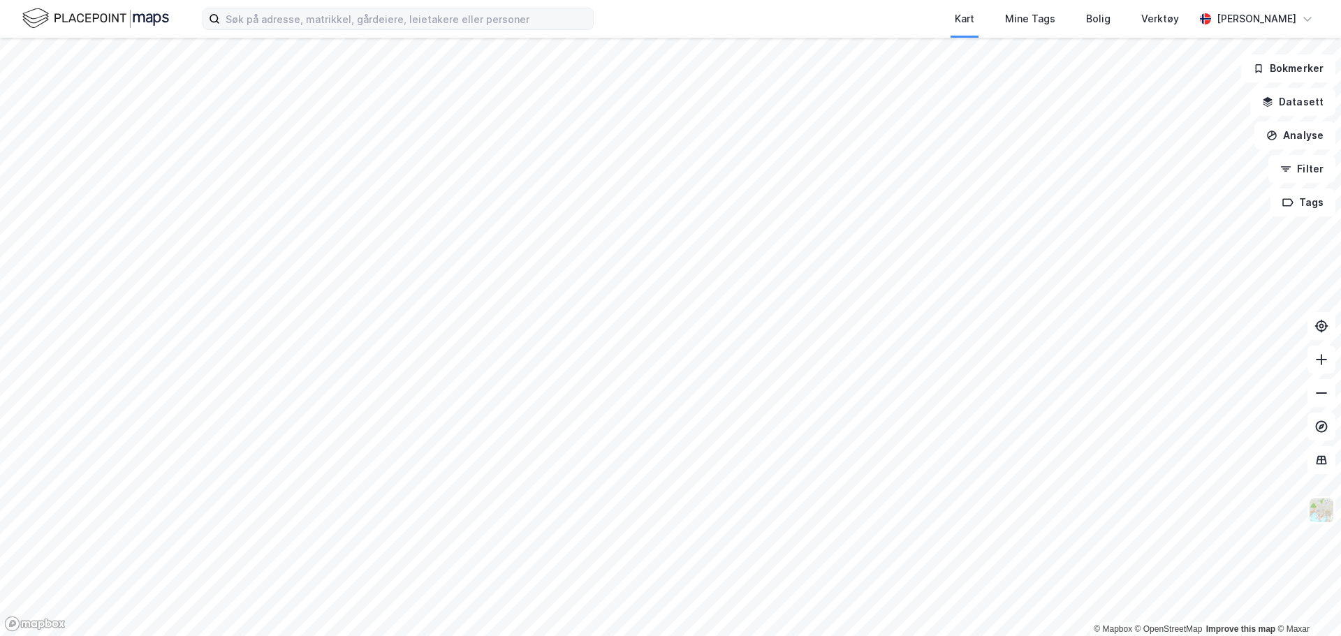  Describe the element at coordinates (1168, 629) in the screenshot. I see `a: OpenStreetMap` at that location.